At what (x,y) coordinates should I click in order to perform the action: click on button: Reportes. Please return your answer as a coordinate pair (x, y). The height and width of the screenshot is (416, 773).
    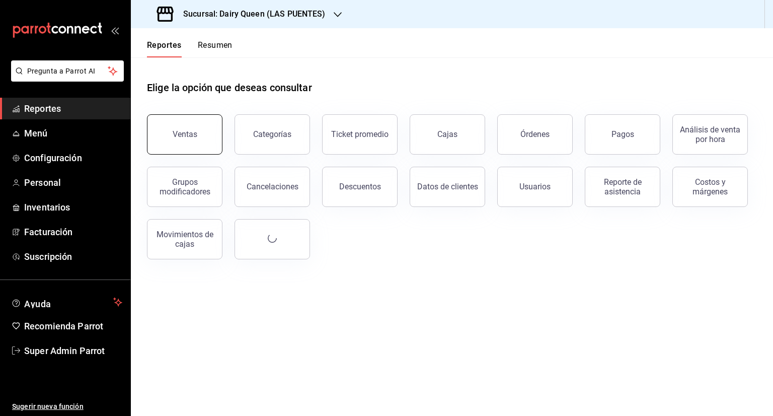
    Looking at the image, I should click on (164, 49).